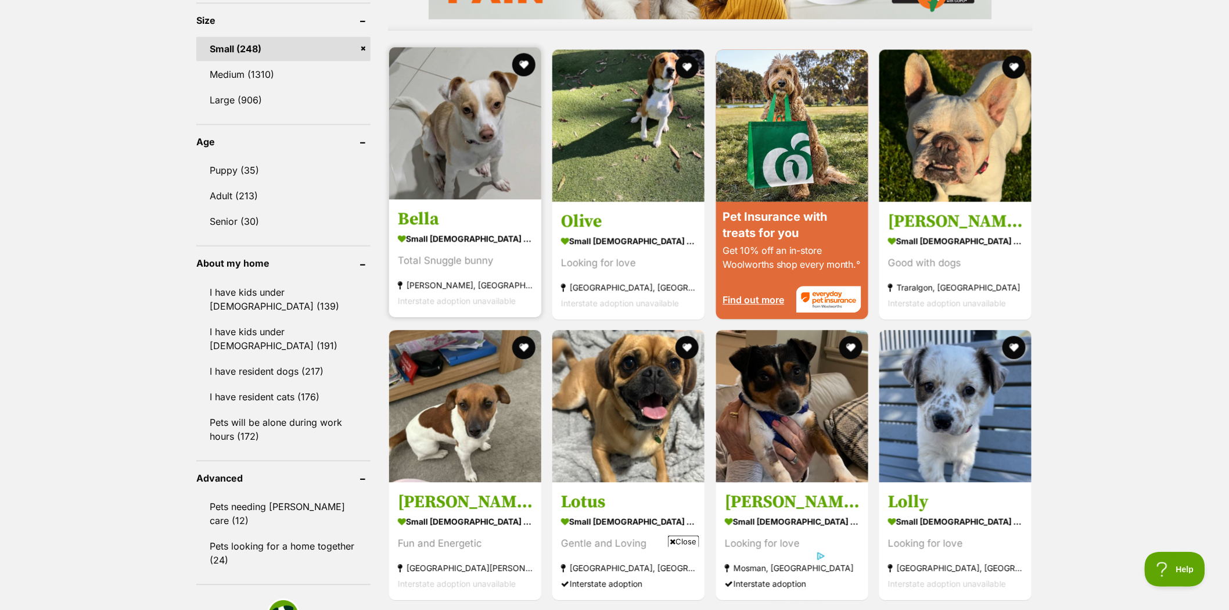 This screenshot has height=610, width=1229. I want to click on div: Fun and Energetic, so click(465, 543).